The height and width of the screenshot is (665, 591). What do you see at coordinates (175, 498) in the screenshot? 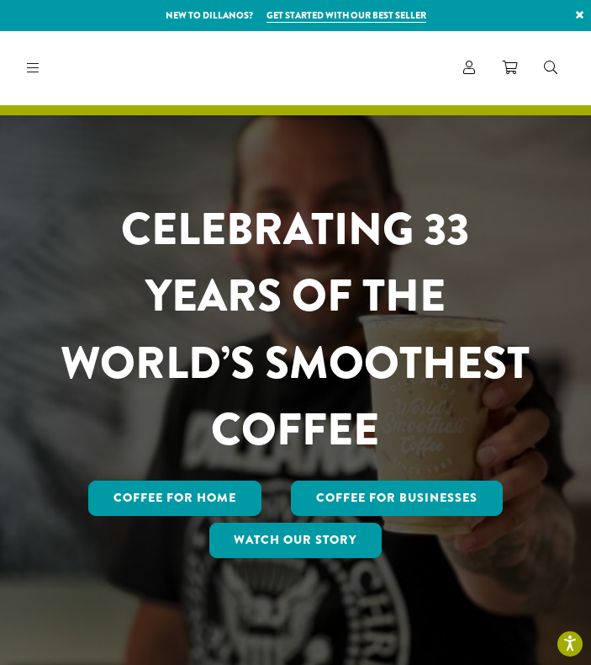
I see `a: Coffee for Home` at bounding box center [175, 498].